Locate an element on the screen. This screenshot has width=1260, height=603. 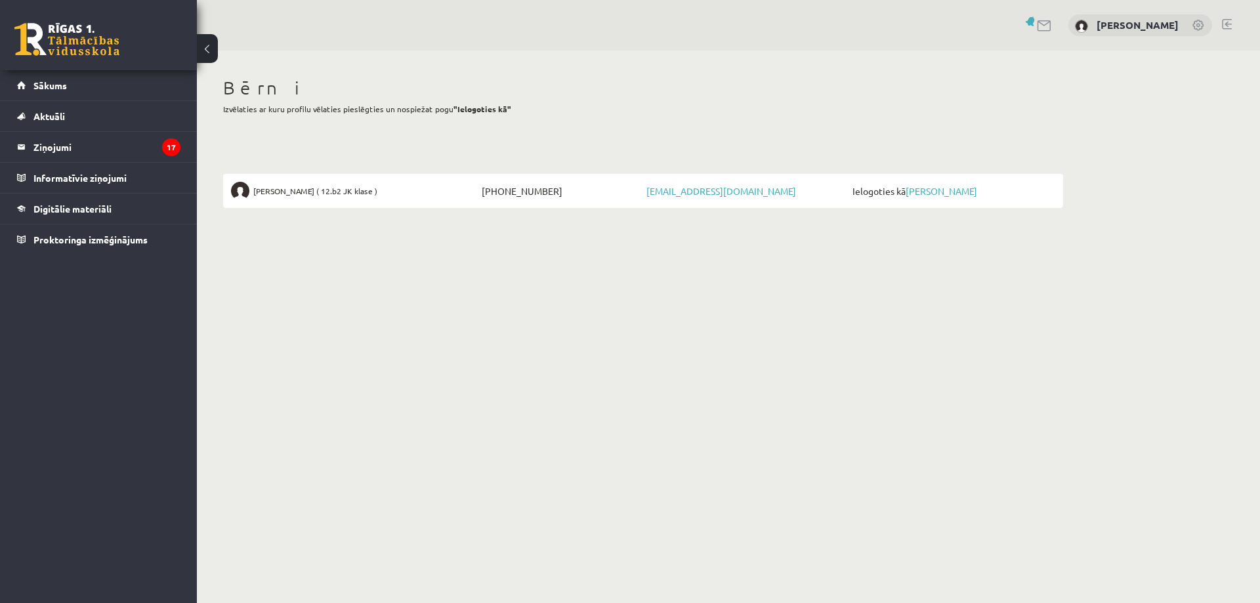
a: Sākums is located at coordinates (98, 85).